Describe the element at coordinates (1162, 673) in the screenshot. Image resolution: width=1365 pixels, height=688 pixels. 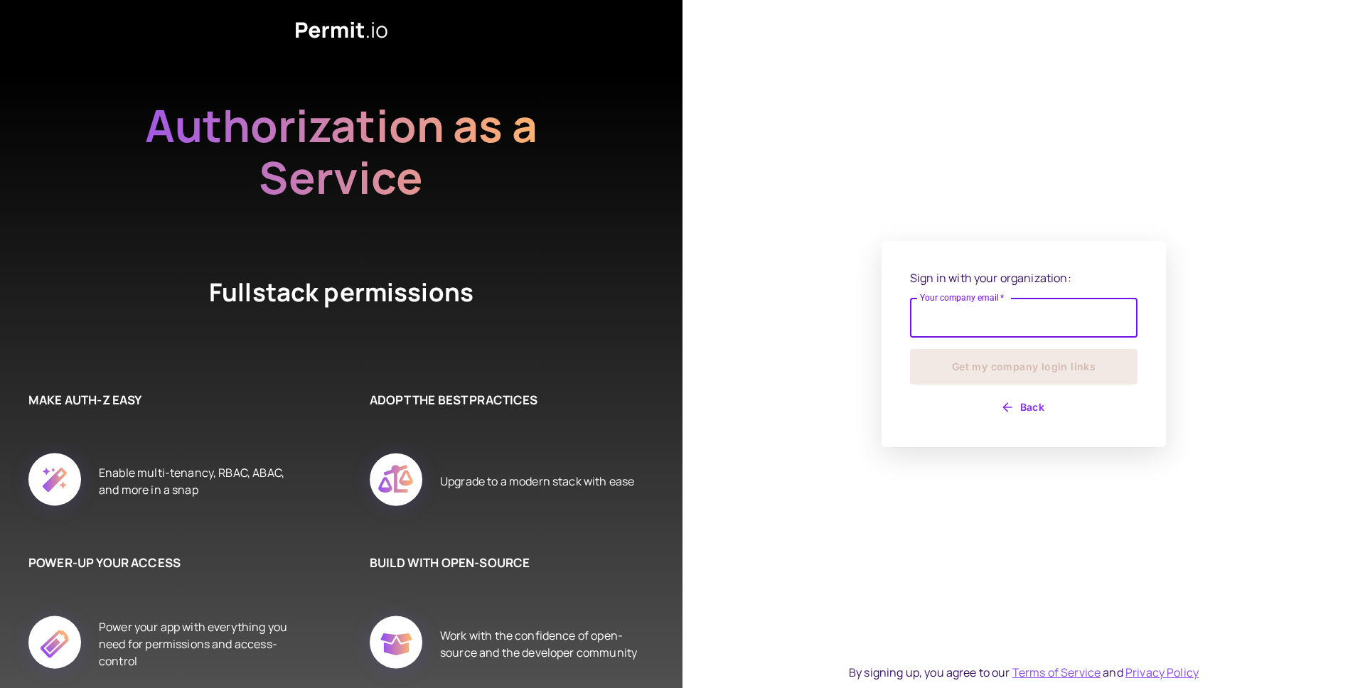
I see `a: Privacy Policy` at that location.